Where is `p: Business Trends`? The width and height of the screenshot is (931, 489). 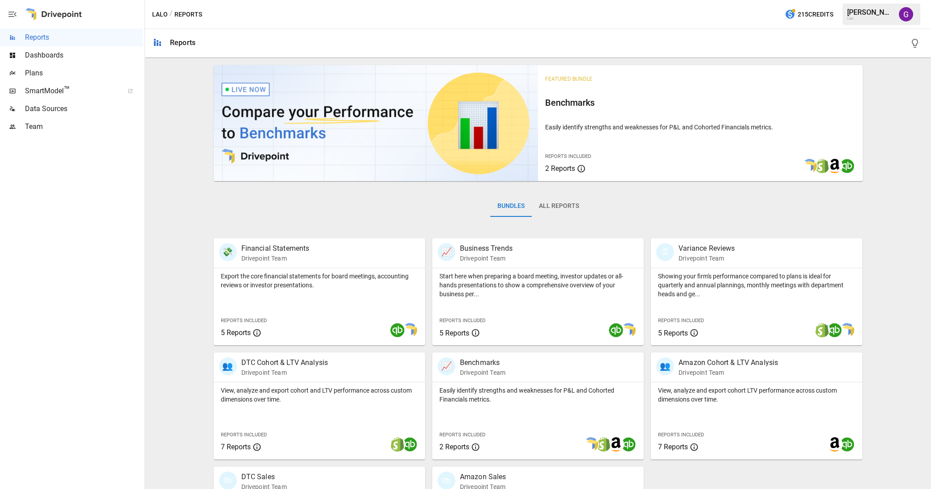 p: Business Trends is located at coordinates (486, 248).